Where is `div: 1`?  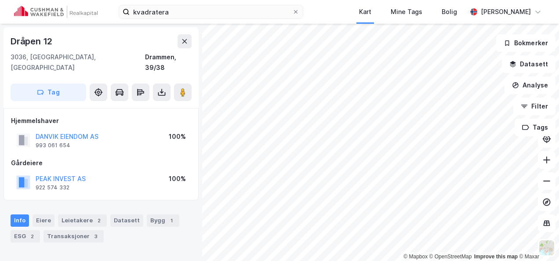
div: 1 is located at coordinates (171, 220).